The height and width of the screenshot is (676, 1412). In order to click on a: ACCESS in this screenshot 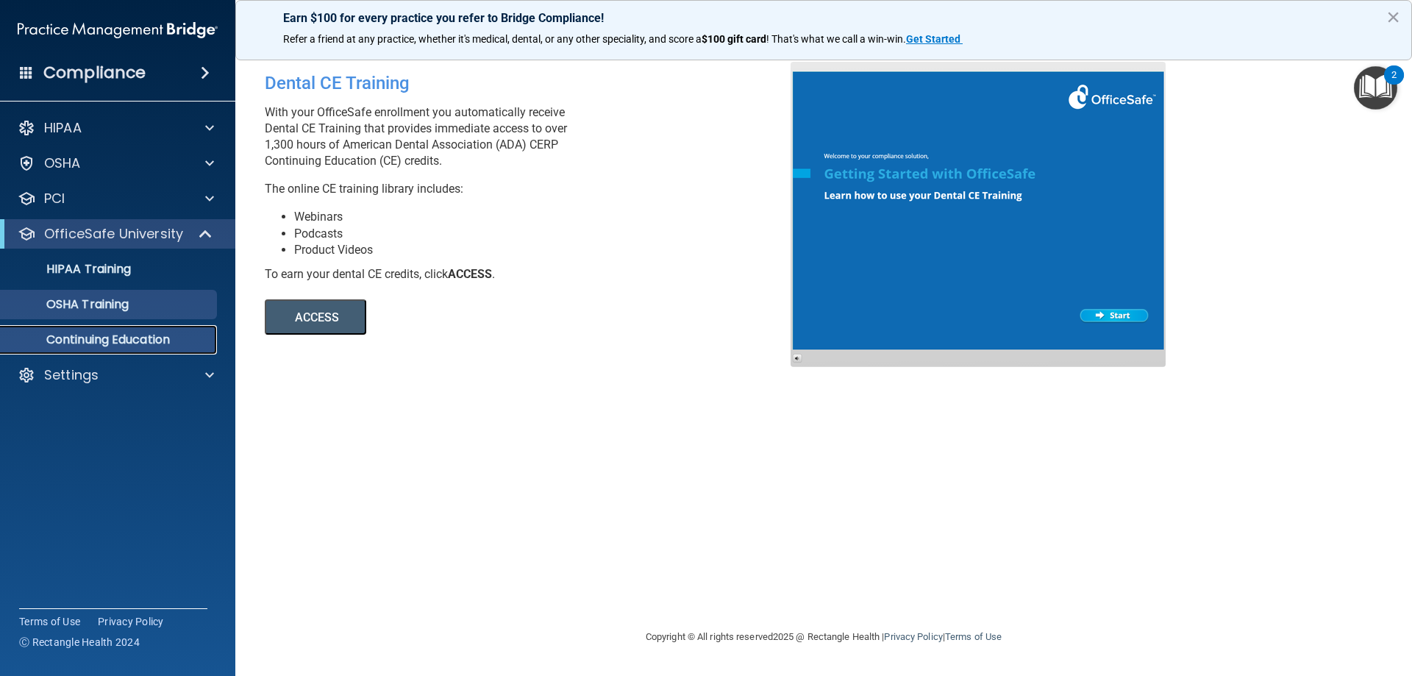, I will do `click(465, 318)`.